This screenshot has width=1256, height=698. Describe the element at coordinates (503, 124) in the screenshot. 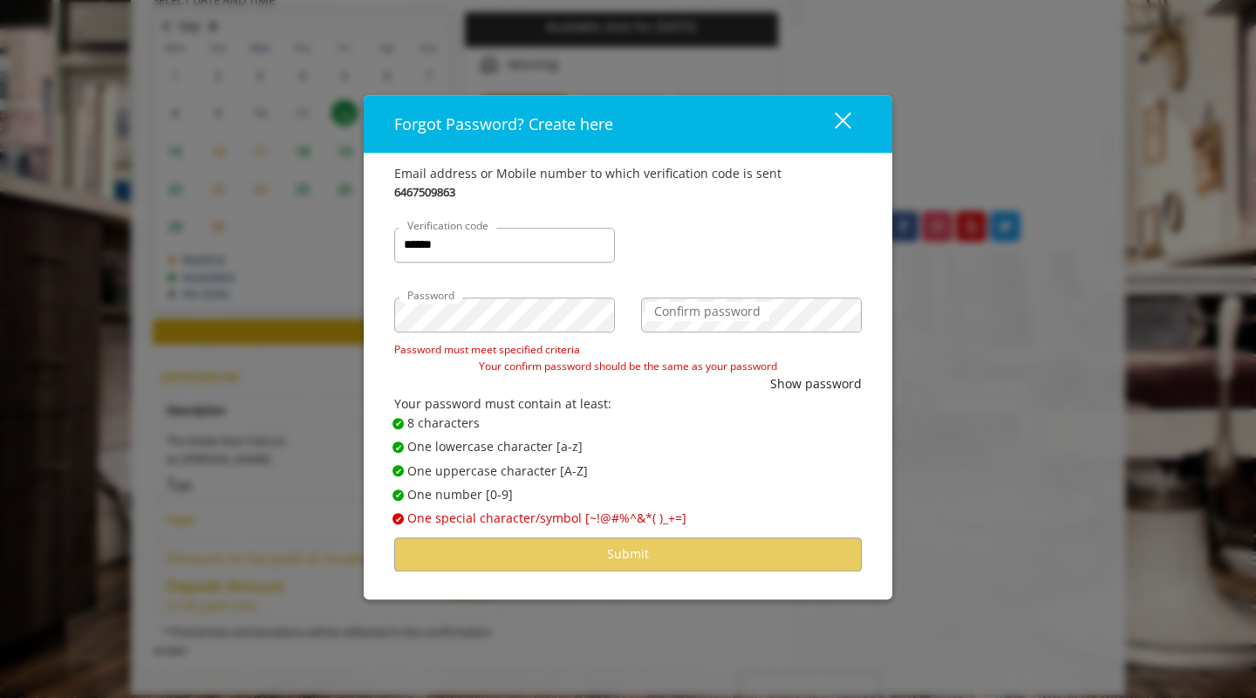

I see `span: Forgot Password? Create here` at that location.